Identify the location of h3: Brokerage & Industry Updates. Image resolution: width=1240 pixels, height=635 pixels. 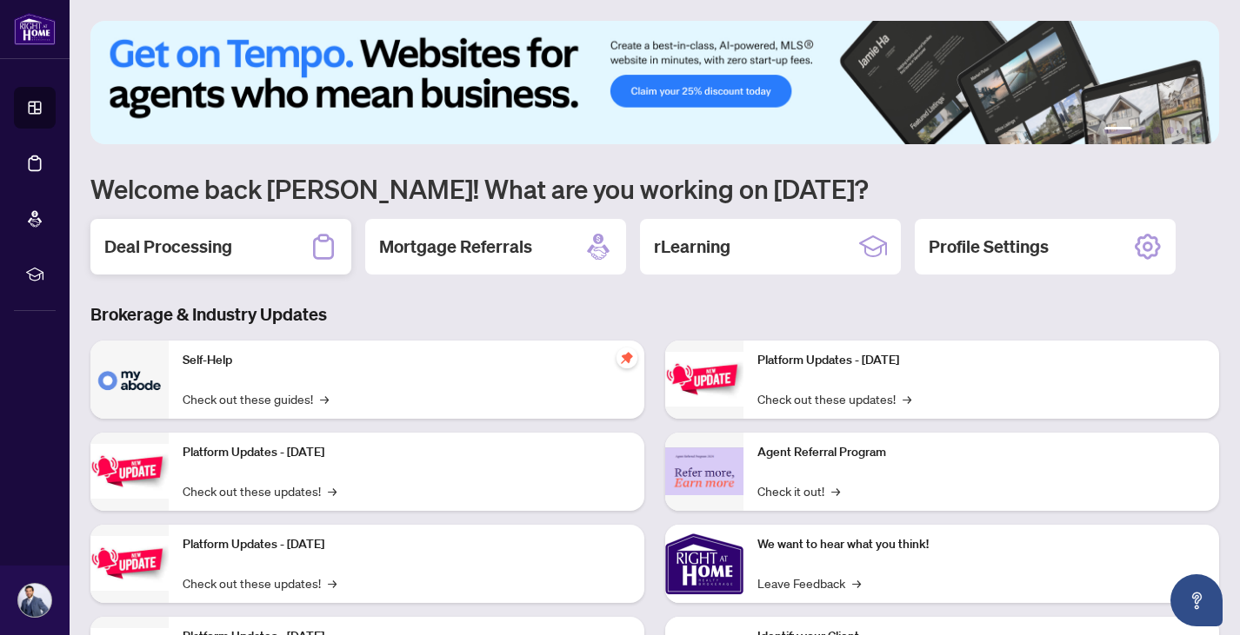
(655, 315).